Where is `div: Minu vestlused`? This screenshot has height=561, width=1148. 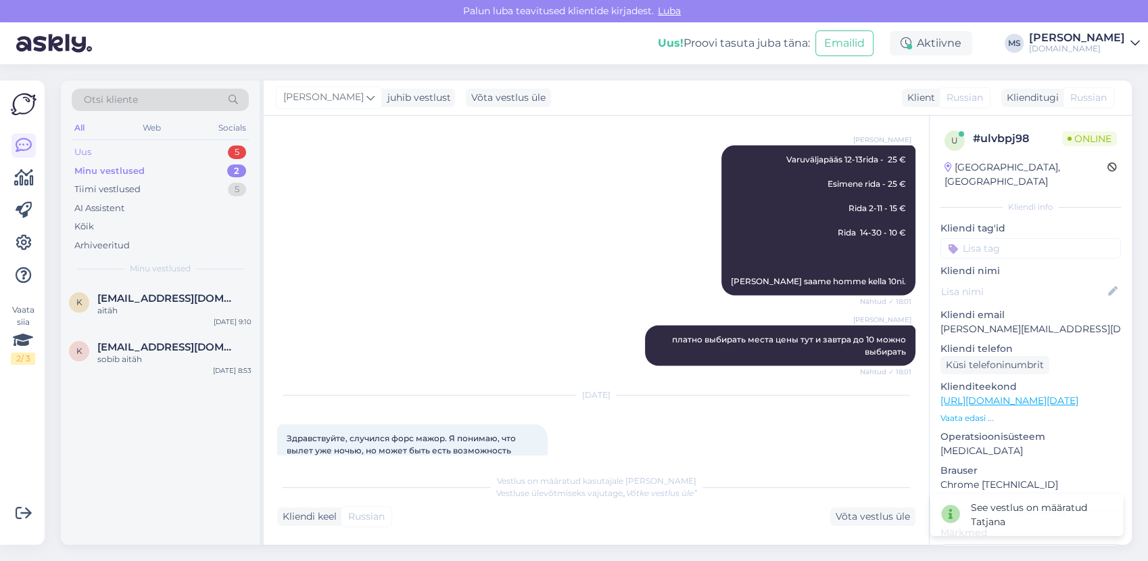
div: Minu vestlused is located at coordinates (110, 171).